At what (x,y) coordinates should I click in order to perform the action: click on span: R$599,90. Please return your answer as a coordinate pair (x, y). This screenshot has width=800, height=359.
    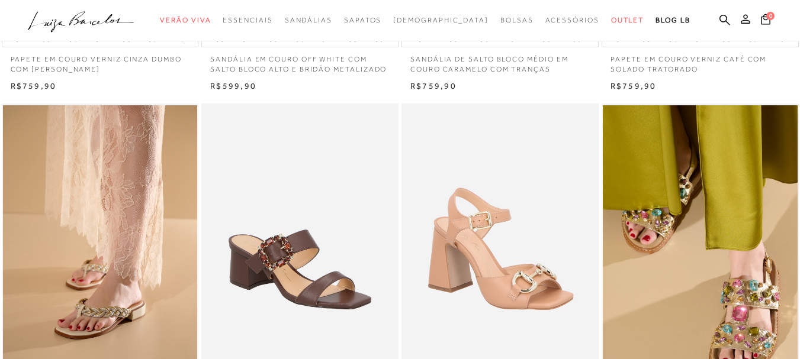
    Looking at the image, I should click on (233, 86).